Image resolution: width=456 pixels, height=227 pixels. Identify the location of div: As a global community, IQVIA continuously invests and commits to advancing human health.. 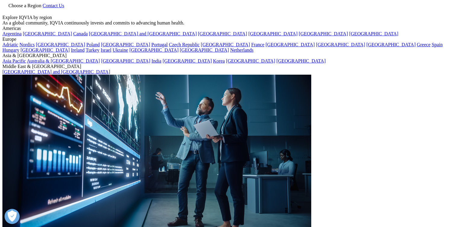
(228, 23).